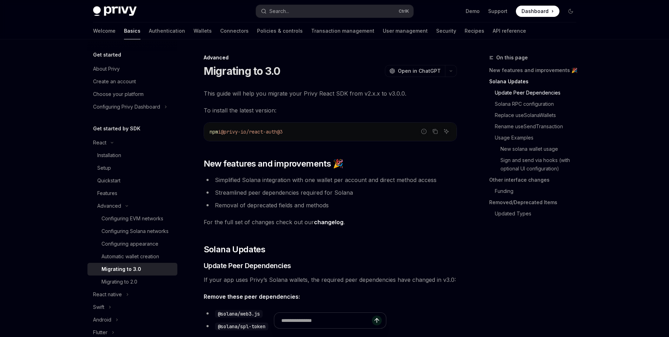 This screenshot has height=337, width=669. I want to click on a: Configuring appearance, so click(132, 244).